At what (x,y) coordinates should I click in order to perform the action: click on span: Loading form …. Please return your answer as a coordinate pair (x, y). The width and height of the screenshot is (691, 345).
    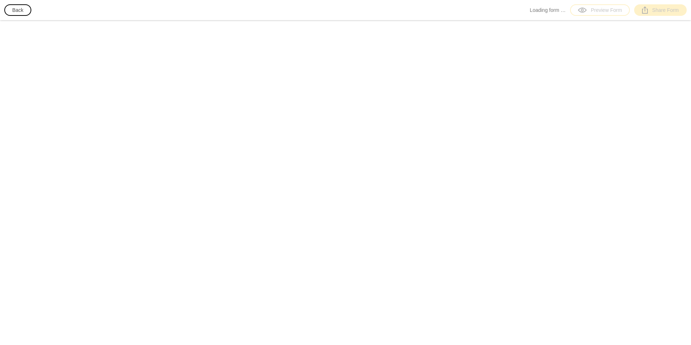
    Looking at the image, I should click on (548, 10).